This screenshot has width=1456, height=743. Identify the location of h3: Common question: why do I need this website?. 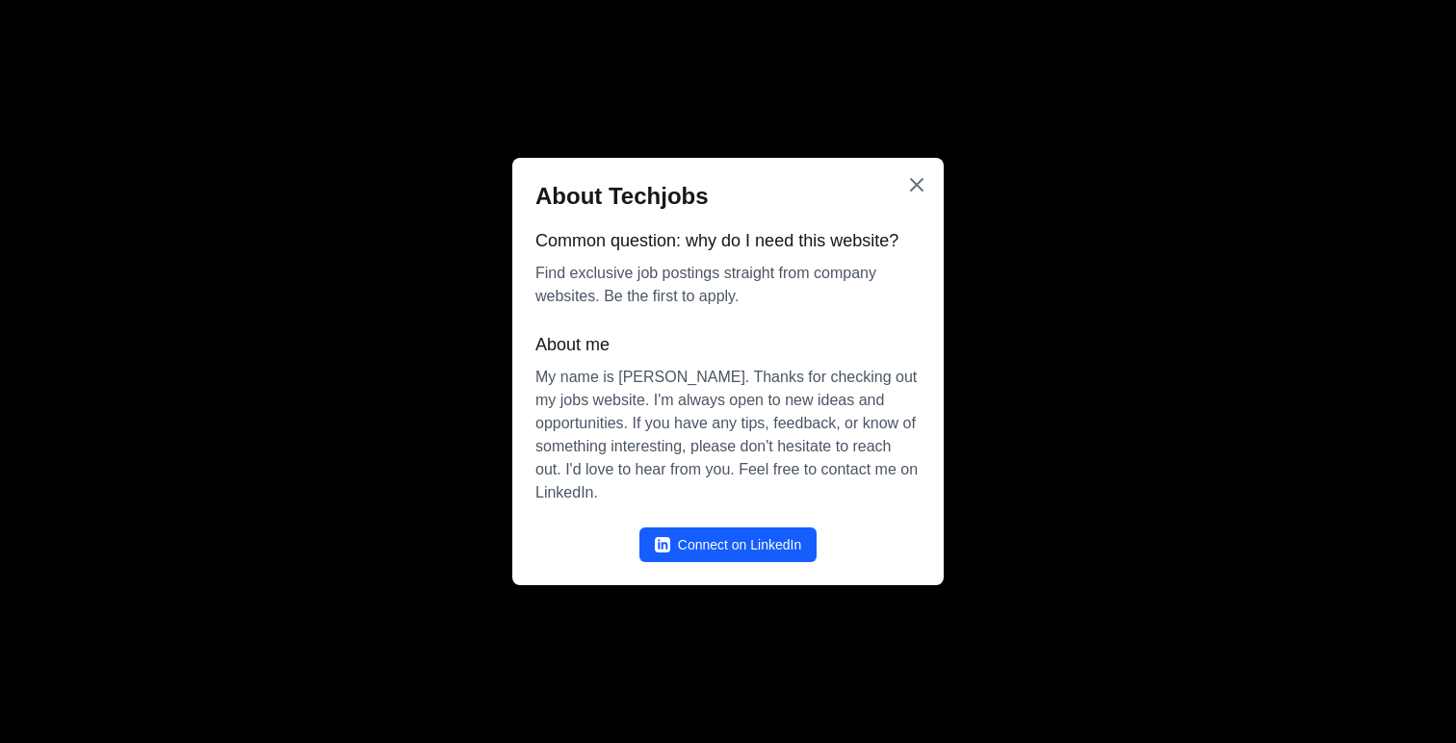
(728, 241).